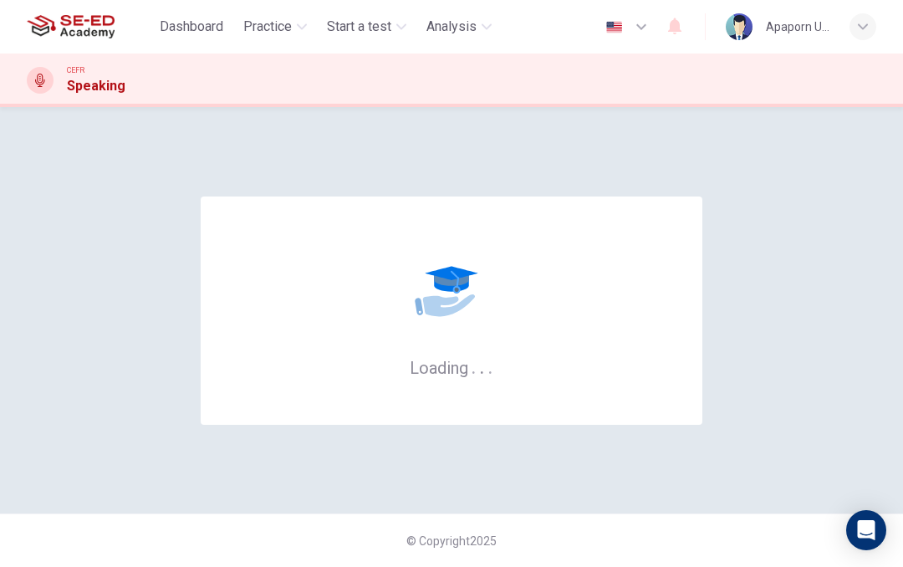 The height and width of the screenshot is (567, 903). Describe the element at coordinates (366, 27) in the screenshot. I see `button: Start a test` at that location.